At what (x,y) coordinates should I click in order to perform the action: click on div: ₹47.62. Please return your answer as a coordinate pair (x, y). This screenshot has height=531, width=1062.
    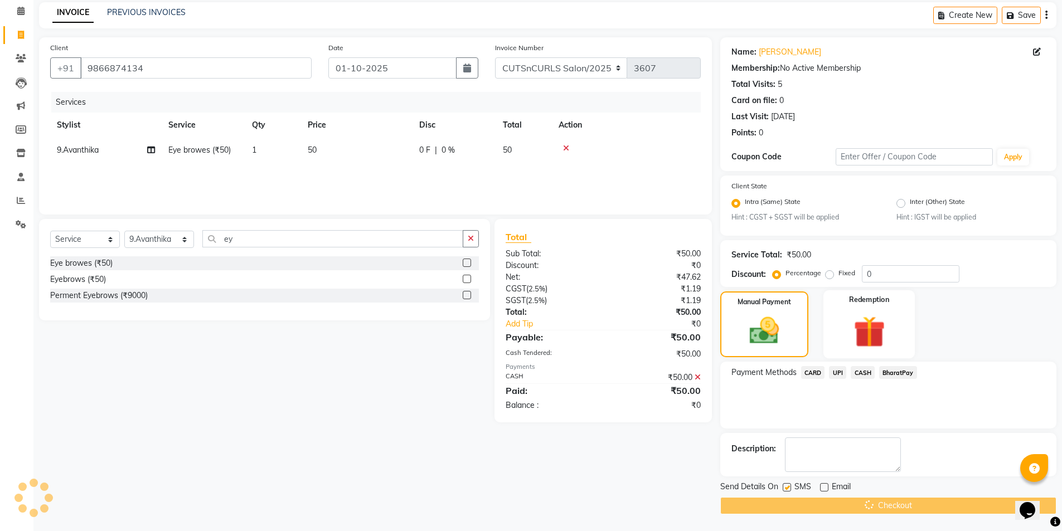
    Looking at the image, I should click on (656, 277).